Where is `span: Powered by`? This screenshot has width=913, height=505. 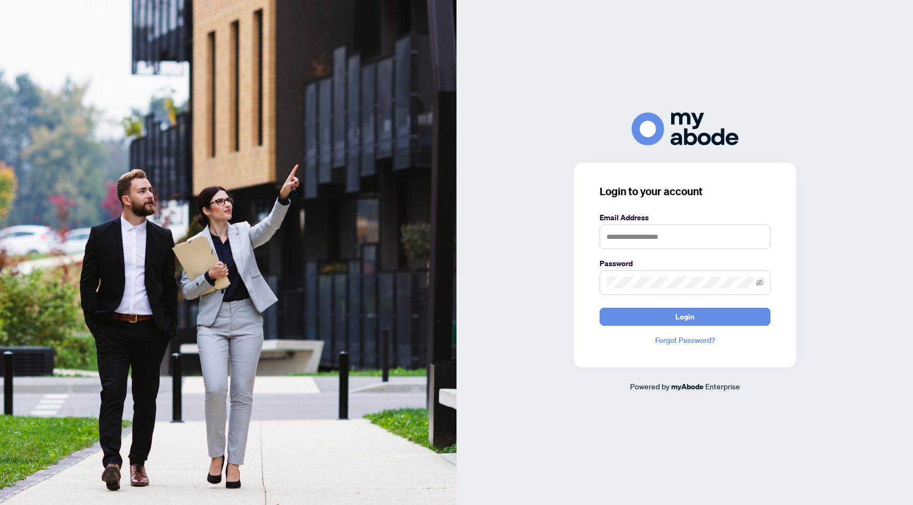 span: Powered by is located at coordinates (650, 386).